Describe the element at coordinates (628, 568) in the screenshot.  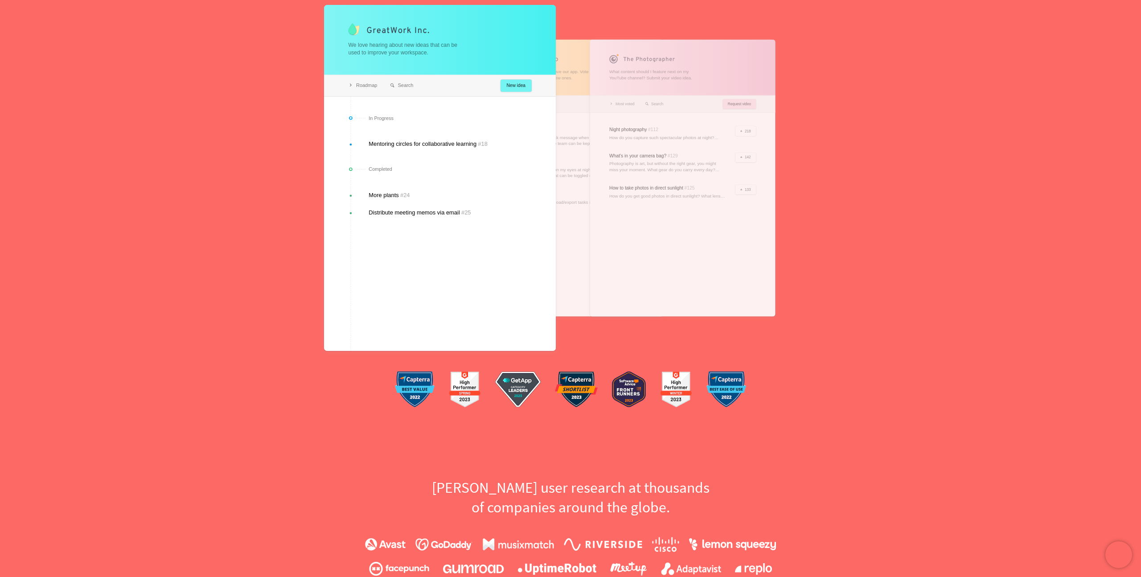
I see `img: meetup.9107d9babc.png` at that location.